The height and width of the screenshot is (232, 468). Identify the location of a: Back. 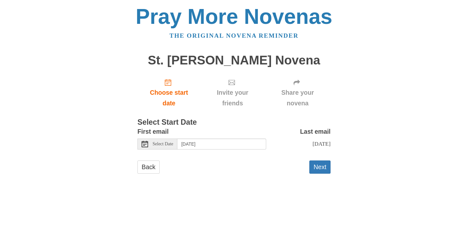
(148, 167).